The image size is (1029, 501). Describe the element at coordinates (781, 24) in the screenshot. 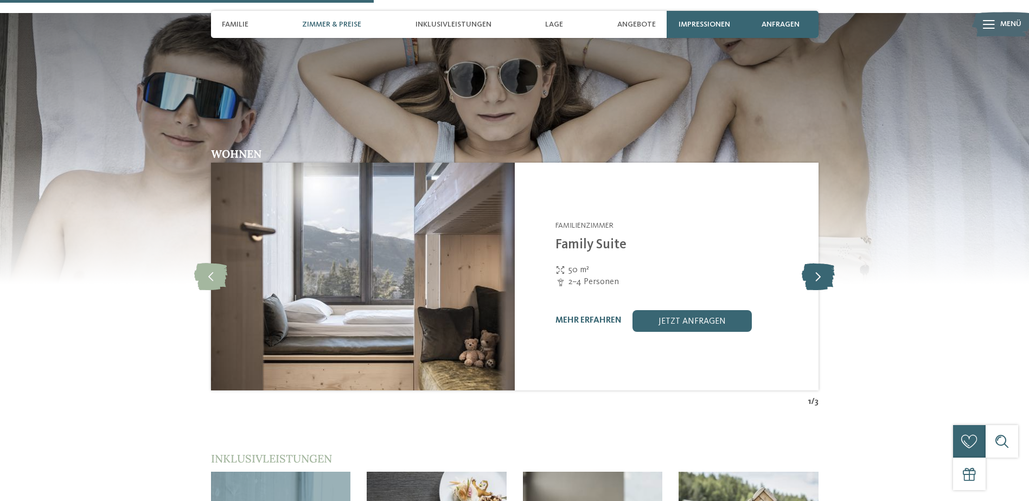

I see `span: anfragen` at that location.